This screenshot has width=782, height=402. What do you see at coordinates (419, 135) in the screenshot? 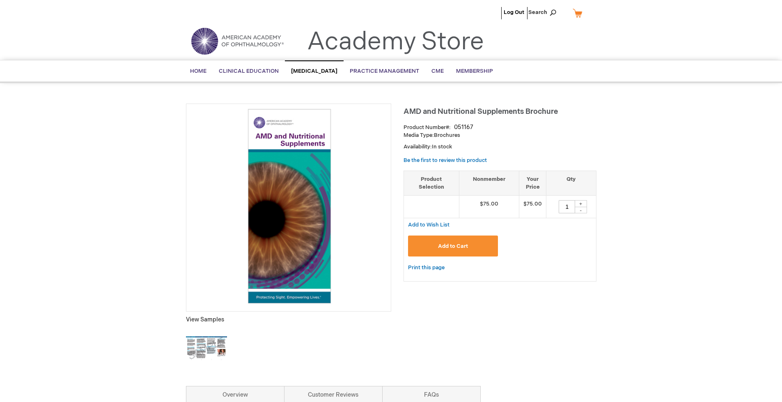
I see `strong: Media Type:` at bounding box center [419, 135].